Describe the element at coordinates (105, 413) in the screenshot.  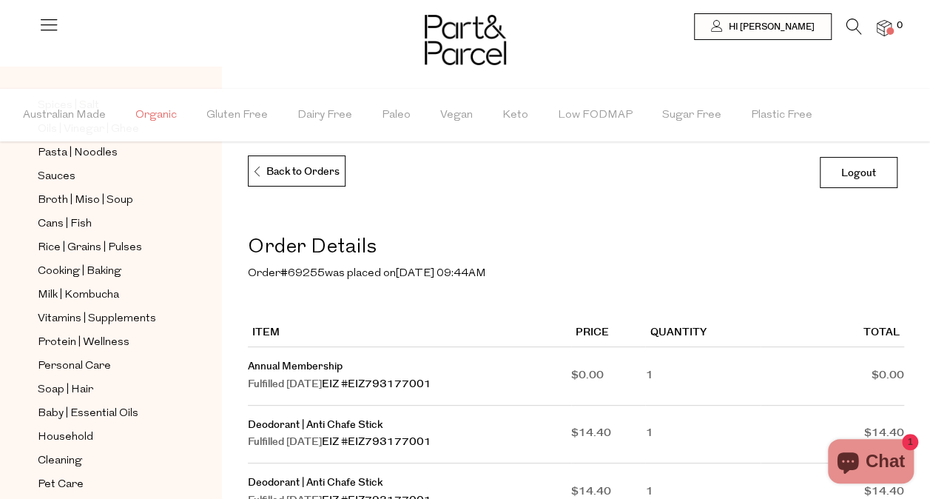
I see `a: Baby | Essential Oils` at that location.